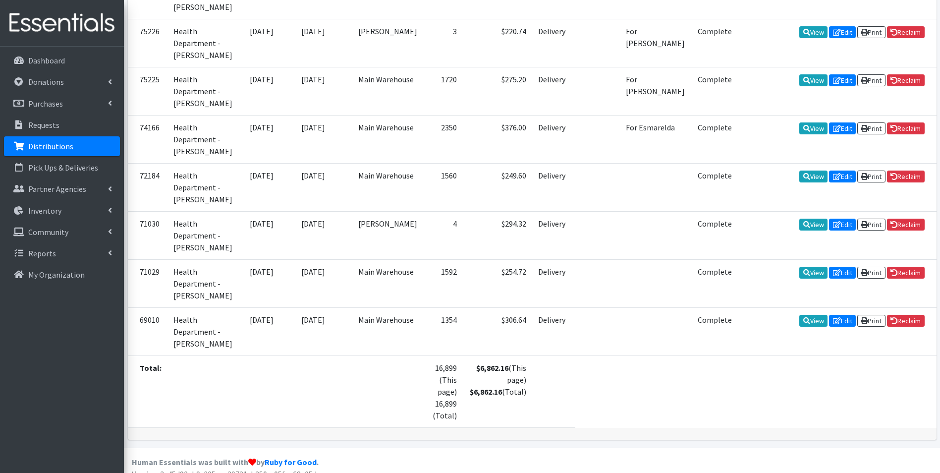  Describe the element at coordinates (42, 253) in the screenshot. I see `p: Reports` at that location.